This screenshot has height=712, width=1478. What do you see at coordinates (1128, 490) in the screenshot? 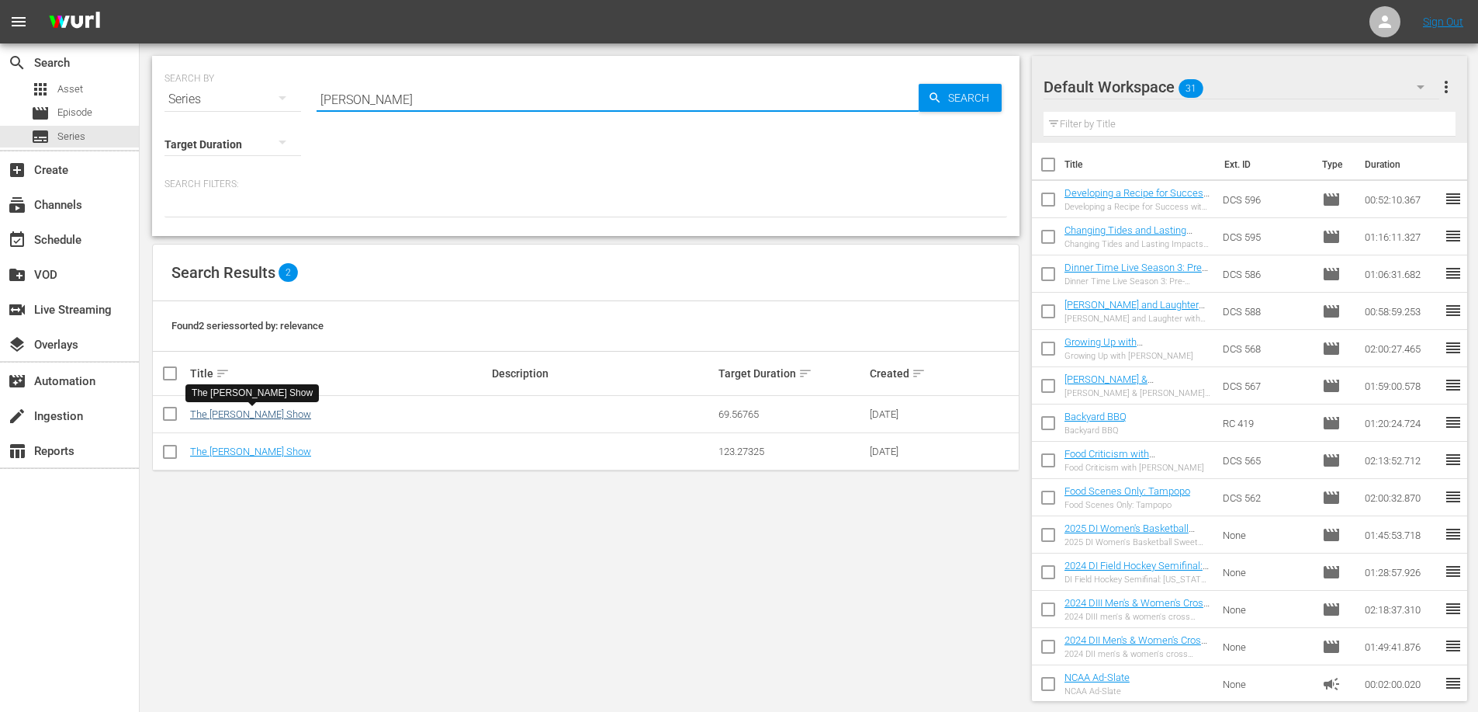
I see `a: Food Scenes Only: Tampopo` at bounding box center [1128, 490].